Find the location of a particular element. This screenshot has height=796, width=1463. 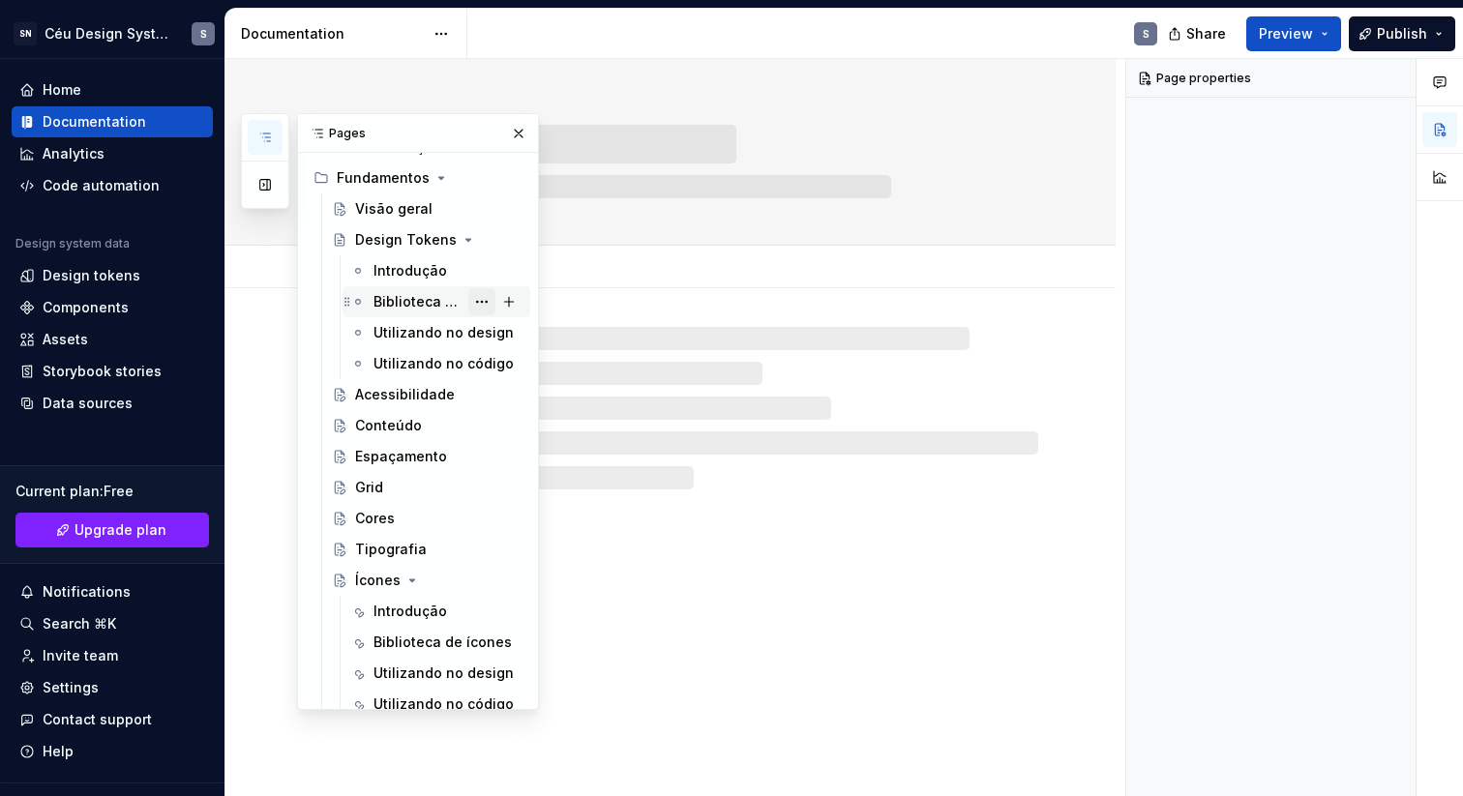

a: Settings is located at coordinates (112, 688).